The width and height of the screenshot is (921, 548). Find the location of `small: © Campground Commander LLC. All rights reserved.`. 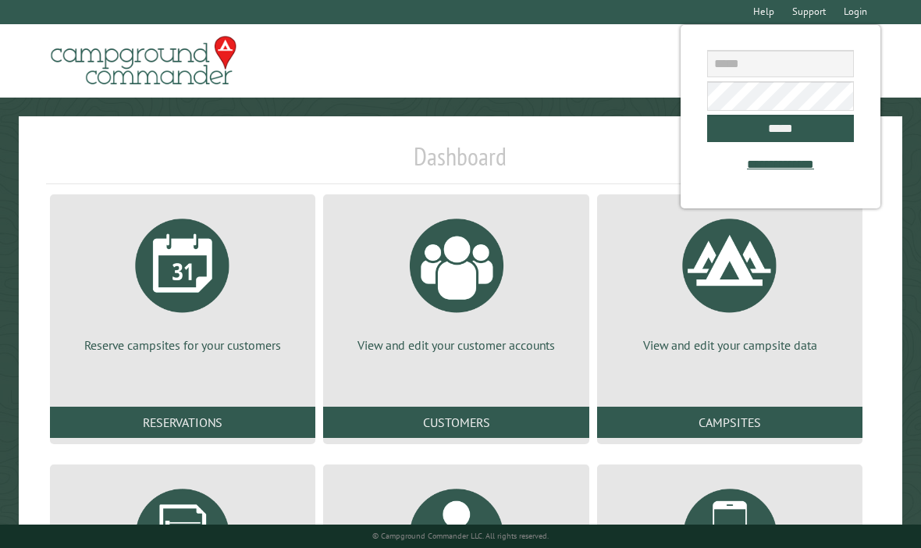

small: © Campground Commander LLC. All rights reserved. is located at coordinates (460, 535).